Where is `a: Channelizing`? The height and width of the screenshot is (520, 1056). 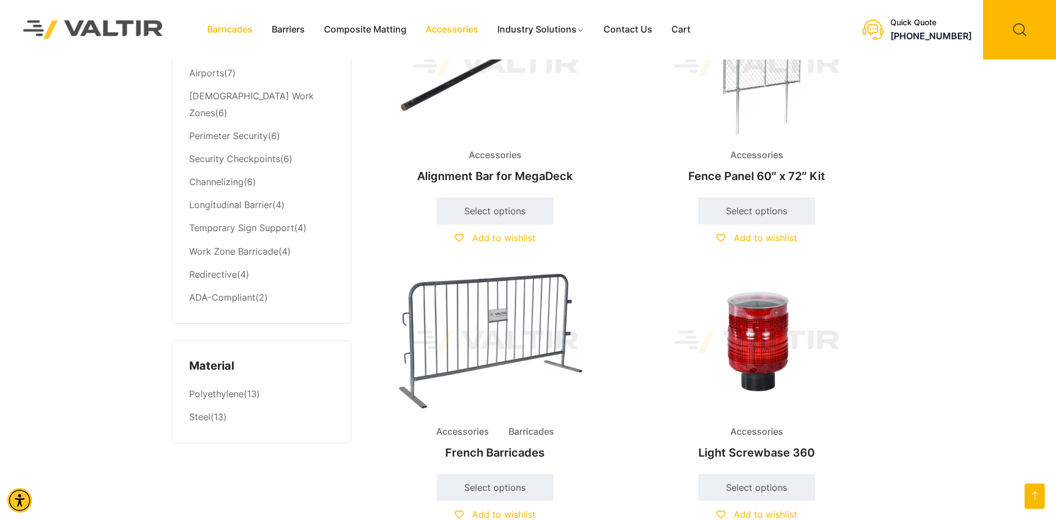 a: Channelizing is located at coordinates (216, 182).